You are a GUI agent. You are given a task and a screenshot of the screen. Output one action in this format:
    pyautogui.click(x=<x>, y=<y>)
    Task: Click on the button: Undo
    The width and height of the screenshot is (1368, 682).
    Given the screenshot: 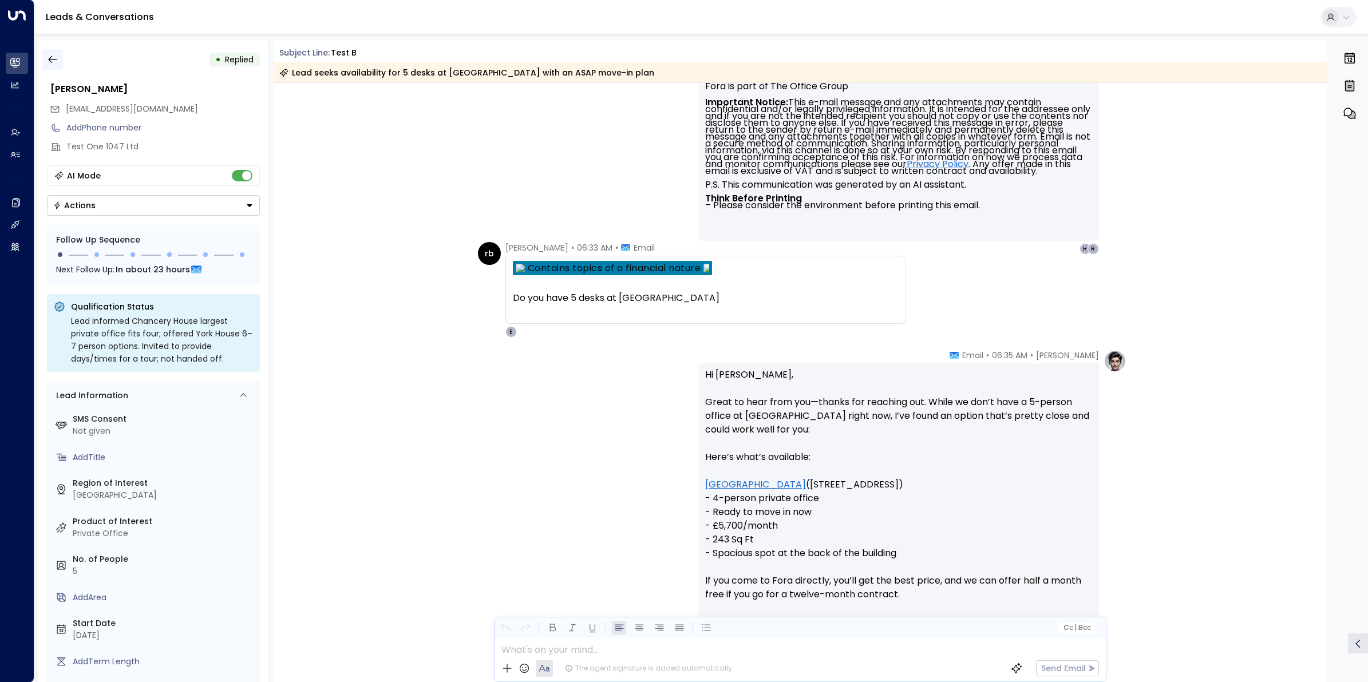 What is the action you would take?
    pyautogui.click(x=505, y=628)
    